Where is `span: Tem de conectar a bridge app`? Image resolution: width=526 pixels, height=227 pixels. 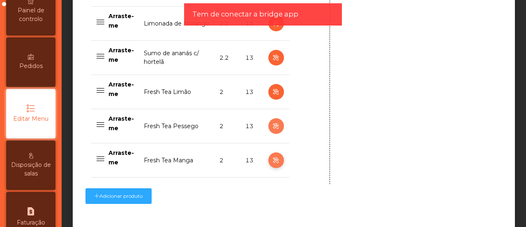
span: Tem de conectar a bridge app is located at coordinates (245, 14).